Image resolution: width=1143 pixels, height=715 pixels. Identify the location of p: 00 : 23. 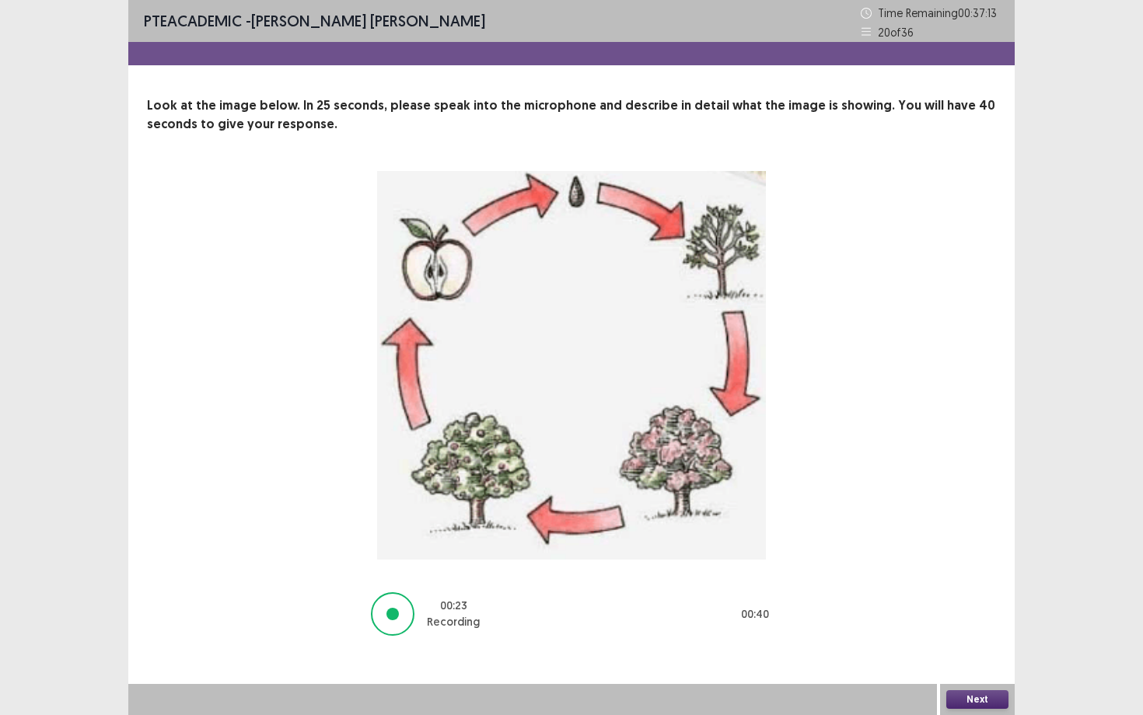
(453, 606).